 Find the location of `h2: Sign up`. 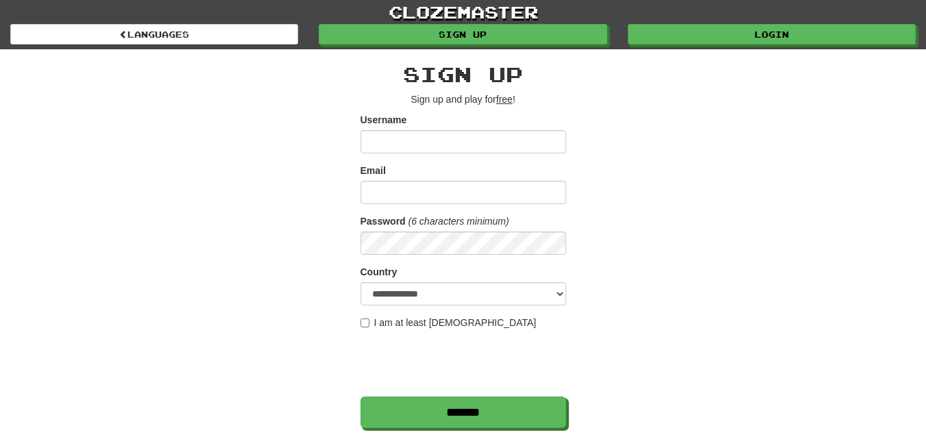

h2: Sign up is located at coordinates (463, 74).